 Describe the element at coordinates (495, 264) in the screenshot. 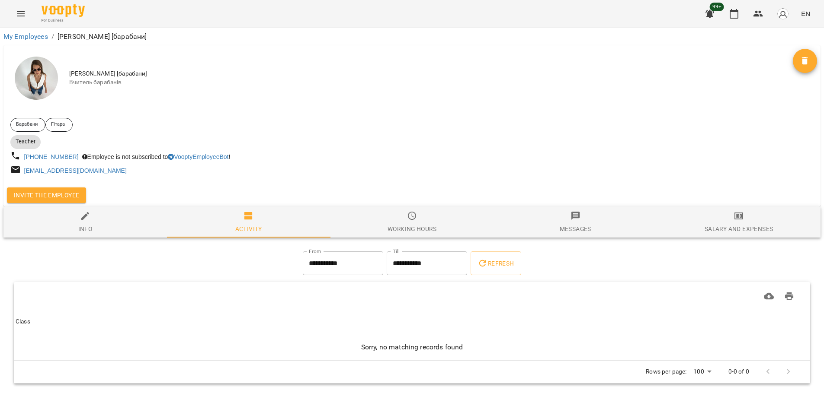

I see `span: Refresh` at that location.